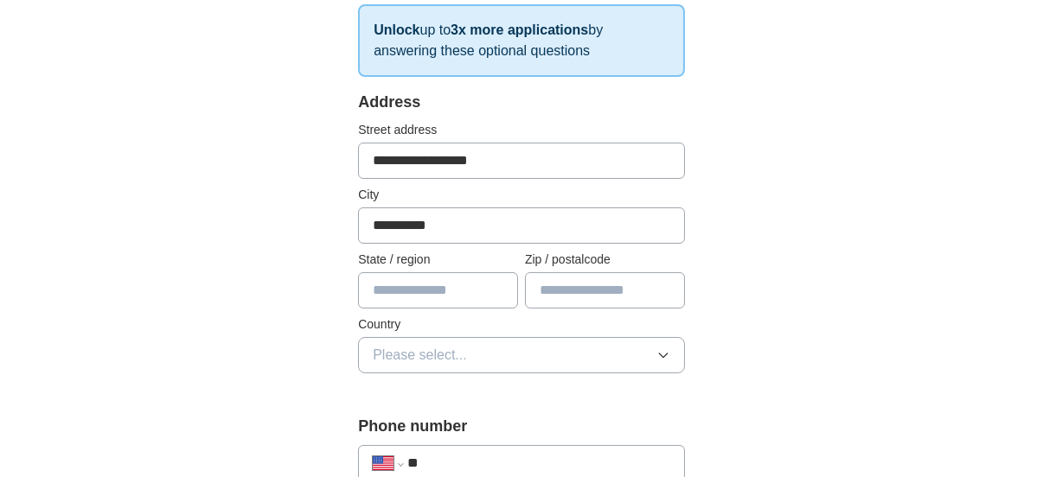 The width and height of the screenshot is (1043, 477). What do you see at coordinates (519, 29) in the screenshot?
I see `strong: 3x more applications` at bounding box center [519, 29].